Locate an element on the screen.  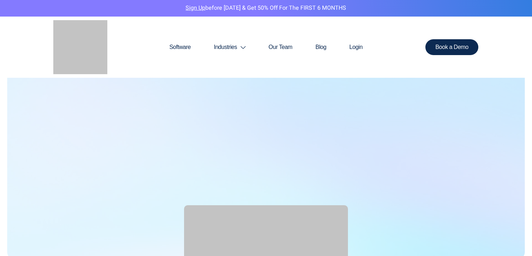
a: Our Team is located at coordinates (281, 47).